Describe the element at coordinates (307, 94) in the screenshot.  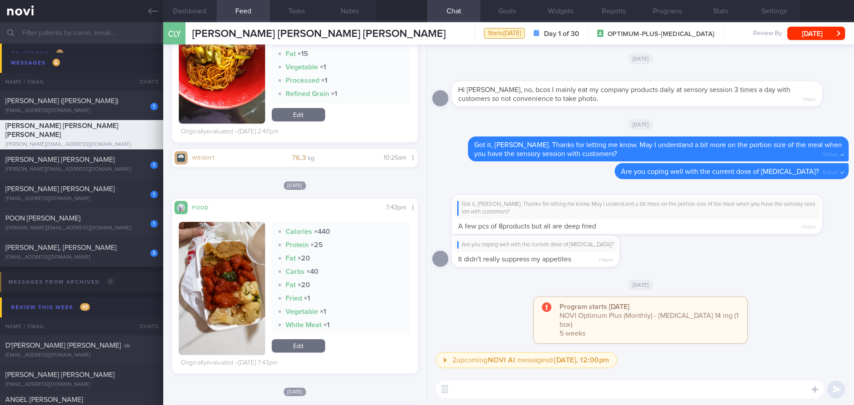
I see `strong: Refined Grain` at that location.